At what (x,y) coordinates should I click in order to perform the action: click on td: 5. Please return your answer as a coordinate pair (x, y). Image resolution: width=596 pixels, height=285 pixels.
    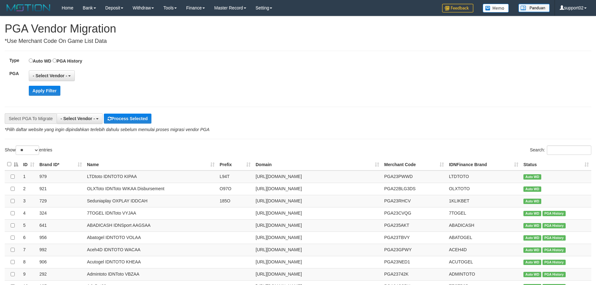
    Looking at the image, I should click on (29, 225).